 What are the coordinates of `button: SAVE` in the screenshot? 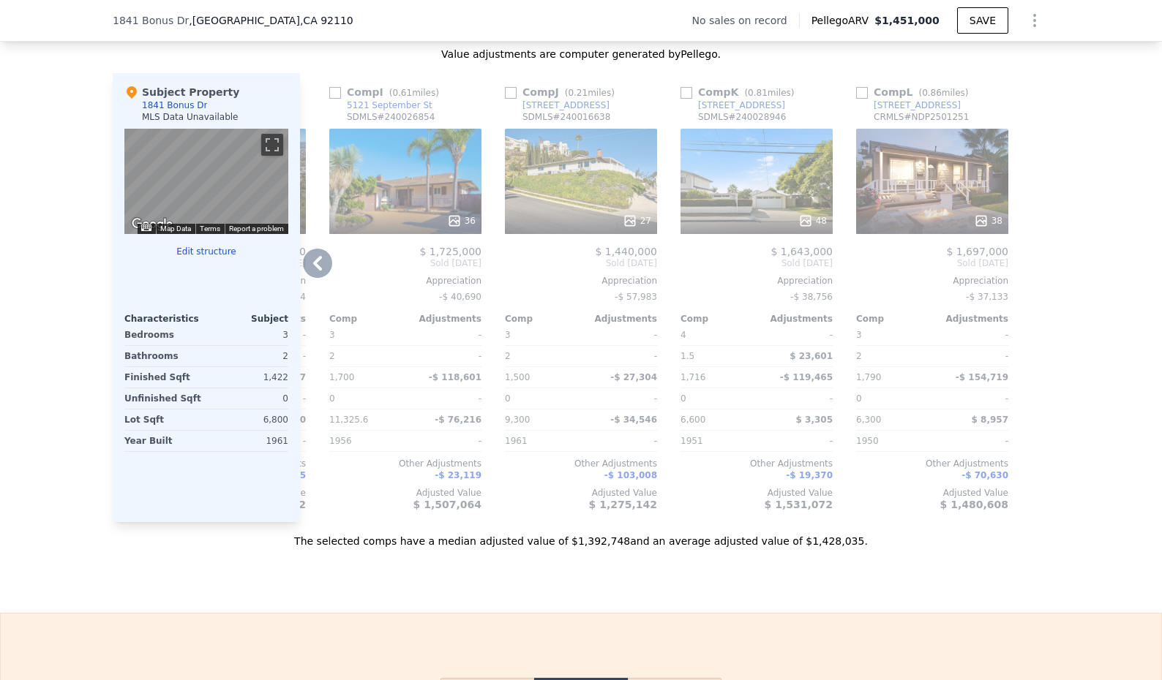 It's located at (983, 20).